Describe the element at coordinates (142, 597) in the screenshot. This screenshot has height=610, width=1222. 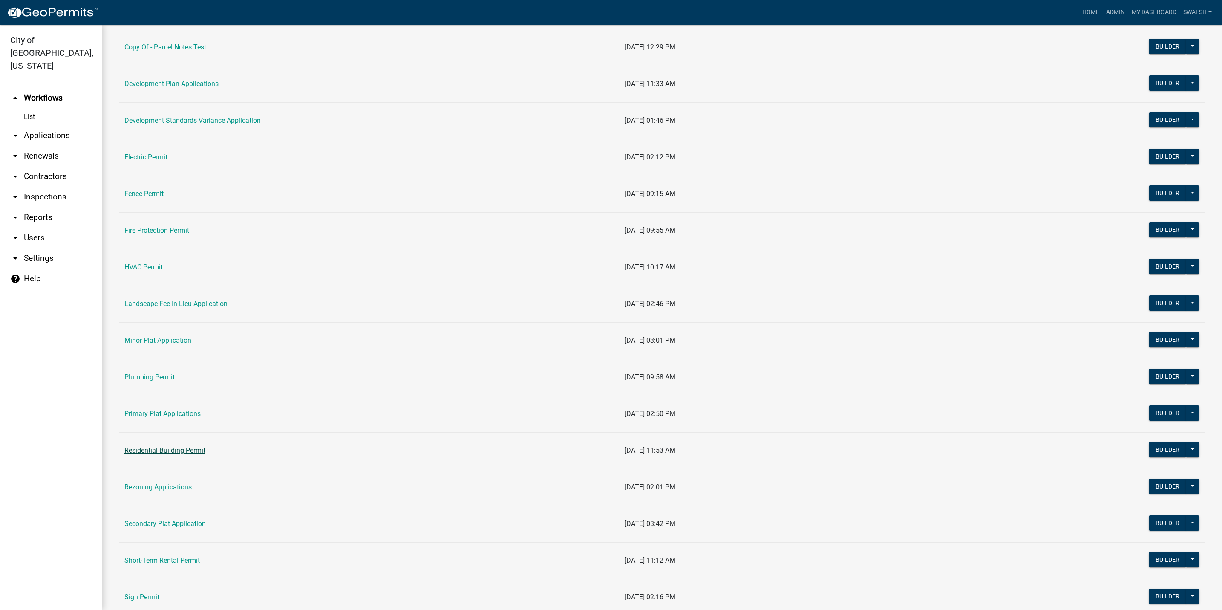
I see `a: Sign Permit` at that location.